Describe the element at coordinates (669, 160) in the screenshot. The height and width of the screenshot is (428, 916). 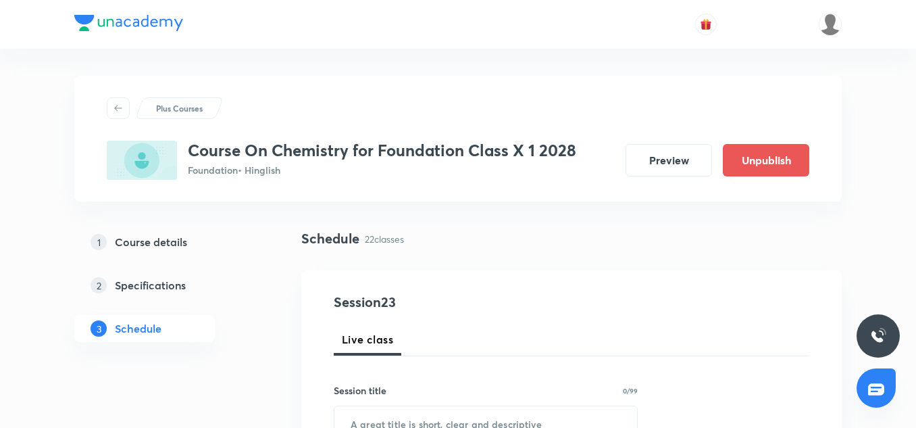
I see `button: Preview` at that location.